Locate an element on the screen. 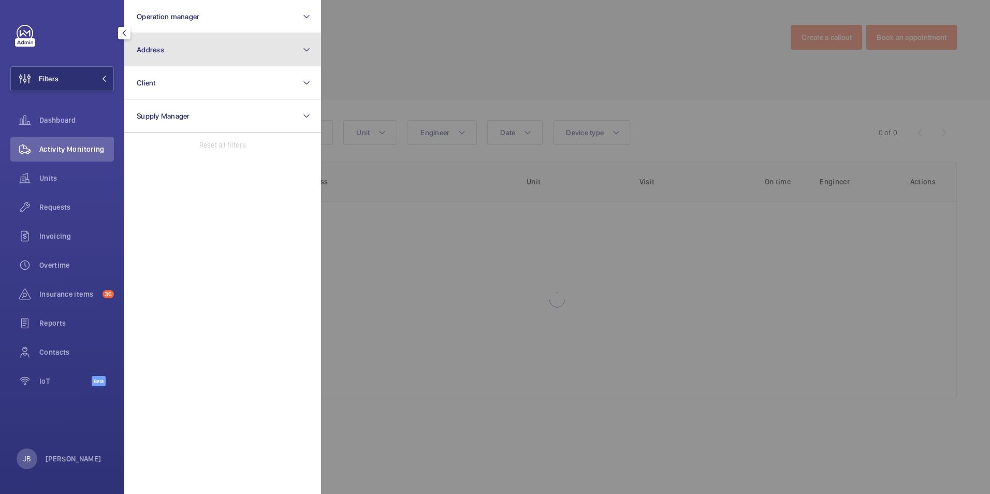  span: Activity Monitoring is located at coordinates (77, 149).